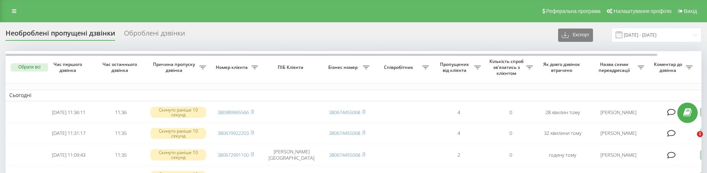  Describe the element at coordinates (642, 11) in the screenshot. I see `span: Налаштування профілю` at that location.